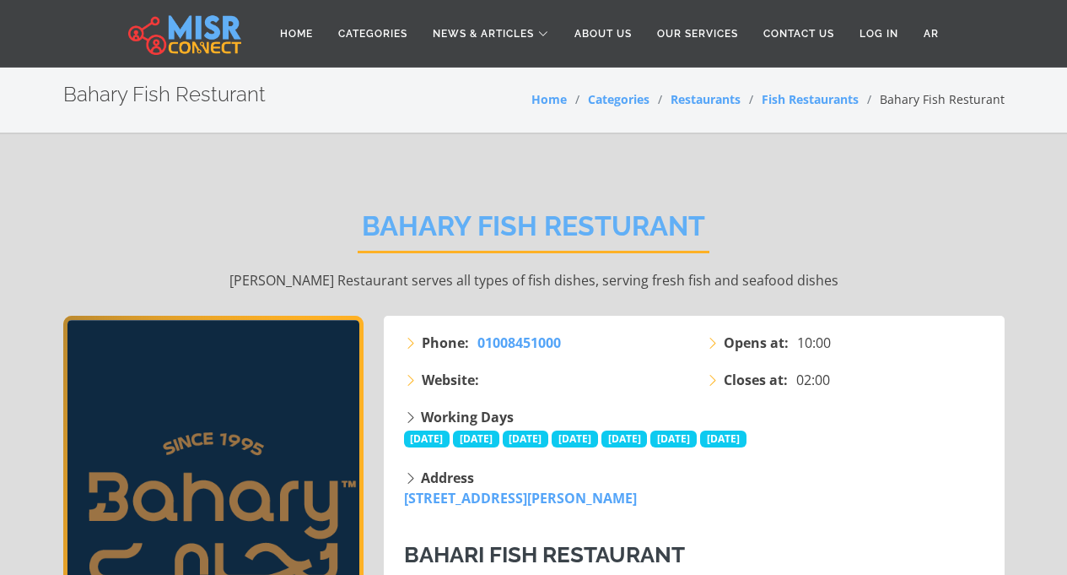  What do you see at coordinates (705, 99) in the screenshot?
I see `a: Restaurants` at bounding box center [705, 99].